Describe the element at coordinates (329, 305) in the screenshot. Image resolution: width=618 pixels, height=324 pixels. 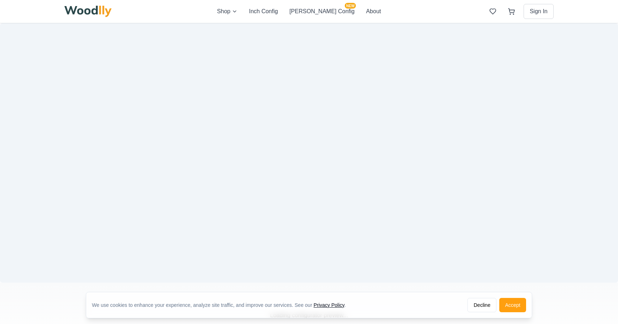
I see `a: Privacy Policy` at that location.